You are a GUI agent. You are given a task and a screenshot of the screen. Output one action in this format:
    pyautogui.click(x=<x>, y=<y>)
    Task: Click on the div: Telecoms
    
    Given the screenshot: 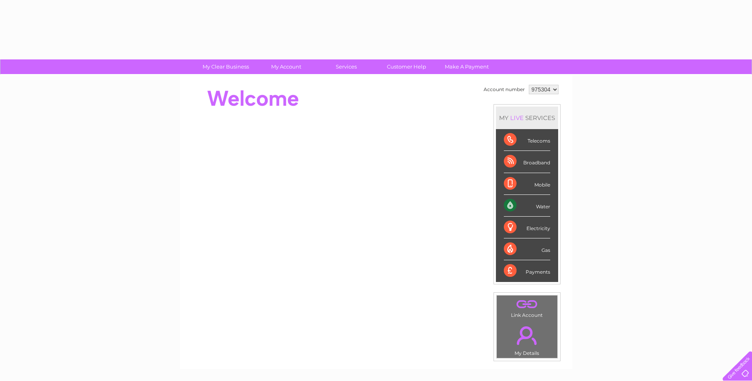 What is the action you would take?
    pyautogui.click(x=527, y=140)
    